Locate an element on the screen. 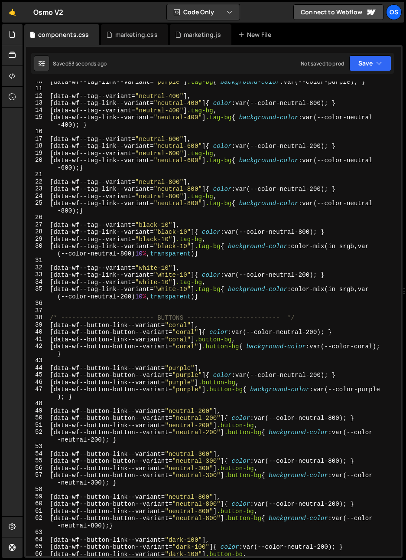 The height and width of the screenshot is (560, 406). div: 30 is located at coordinates (37, 249).